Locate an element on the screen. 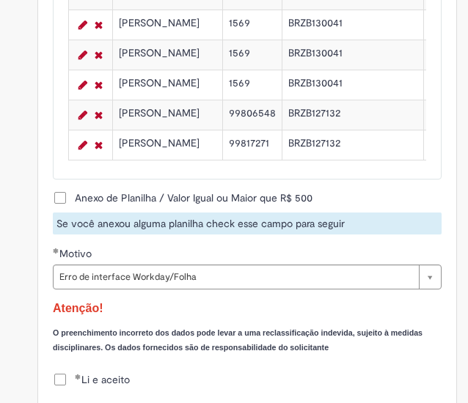 The image size is (468, 403). span: Motivo is located at coordinates (77, 254).